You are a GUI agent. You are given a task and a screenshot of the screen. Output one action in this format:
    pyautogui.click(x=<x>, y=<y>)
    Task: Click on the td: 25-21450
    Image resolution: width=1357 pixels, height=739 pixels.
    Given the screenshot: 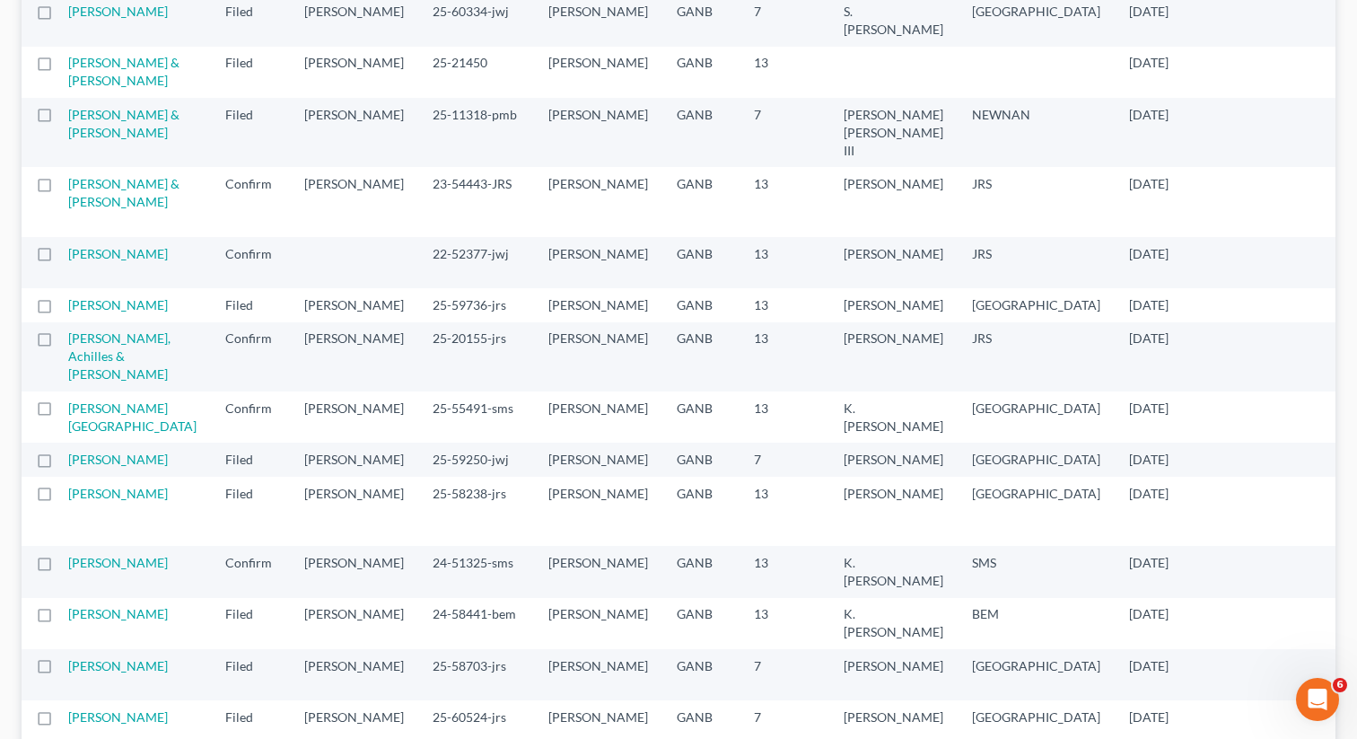 What is the action you would take?
    pyautogui.click(x=476, y=72)
    